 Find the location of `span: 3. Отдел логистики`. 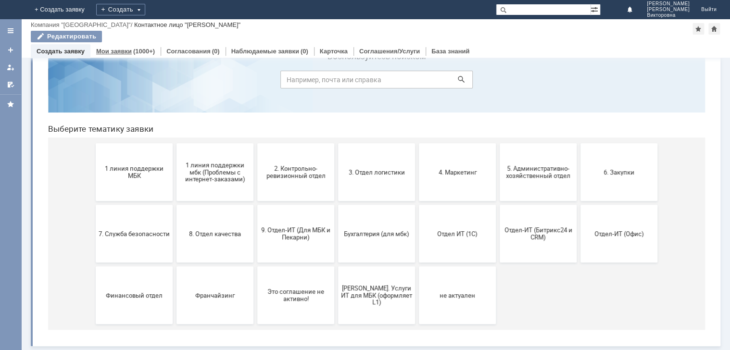

span: 3. Отдел логистики is located at coordinates (336, 144).